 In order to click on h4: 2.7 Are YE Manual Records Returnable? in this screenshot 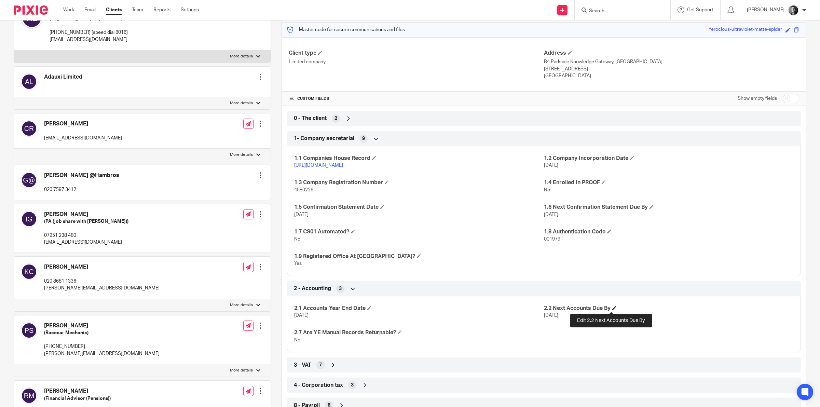, I will do `click(419, 332)`.